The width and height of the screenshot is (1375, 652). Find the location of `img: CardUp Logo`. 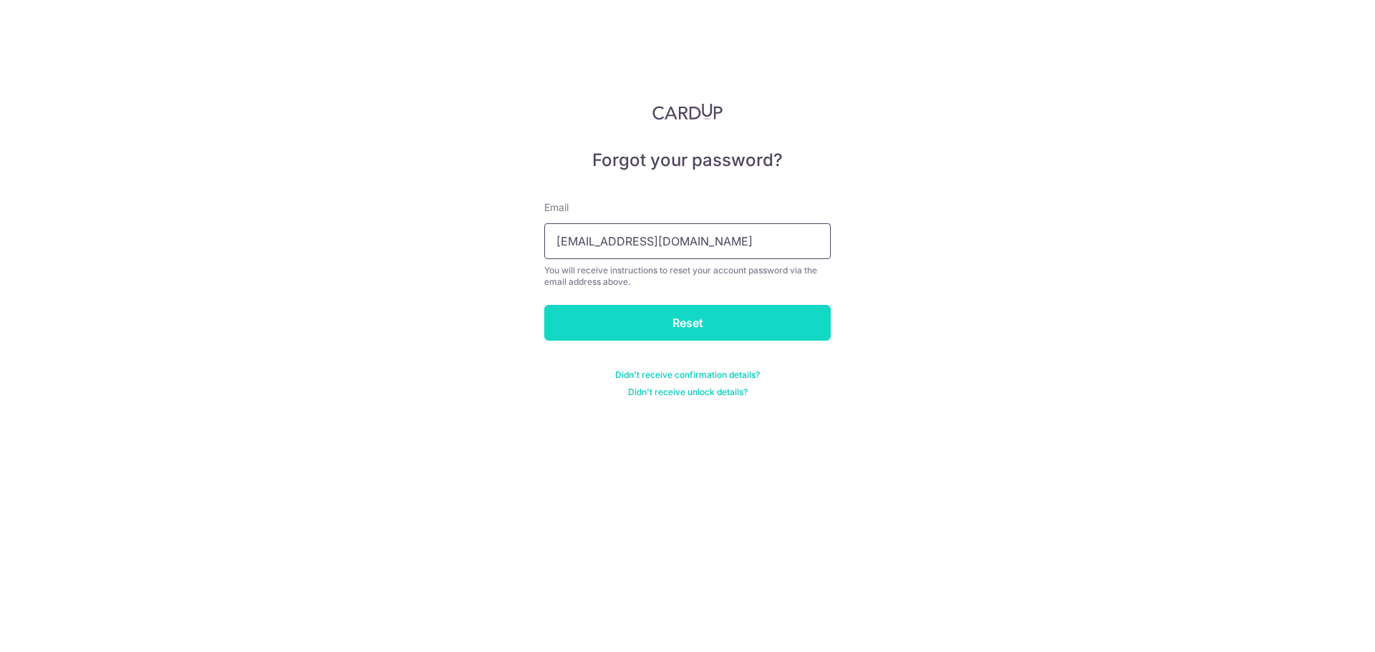

img: CardUp Logo is located at coordinates (687, 112).